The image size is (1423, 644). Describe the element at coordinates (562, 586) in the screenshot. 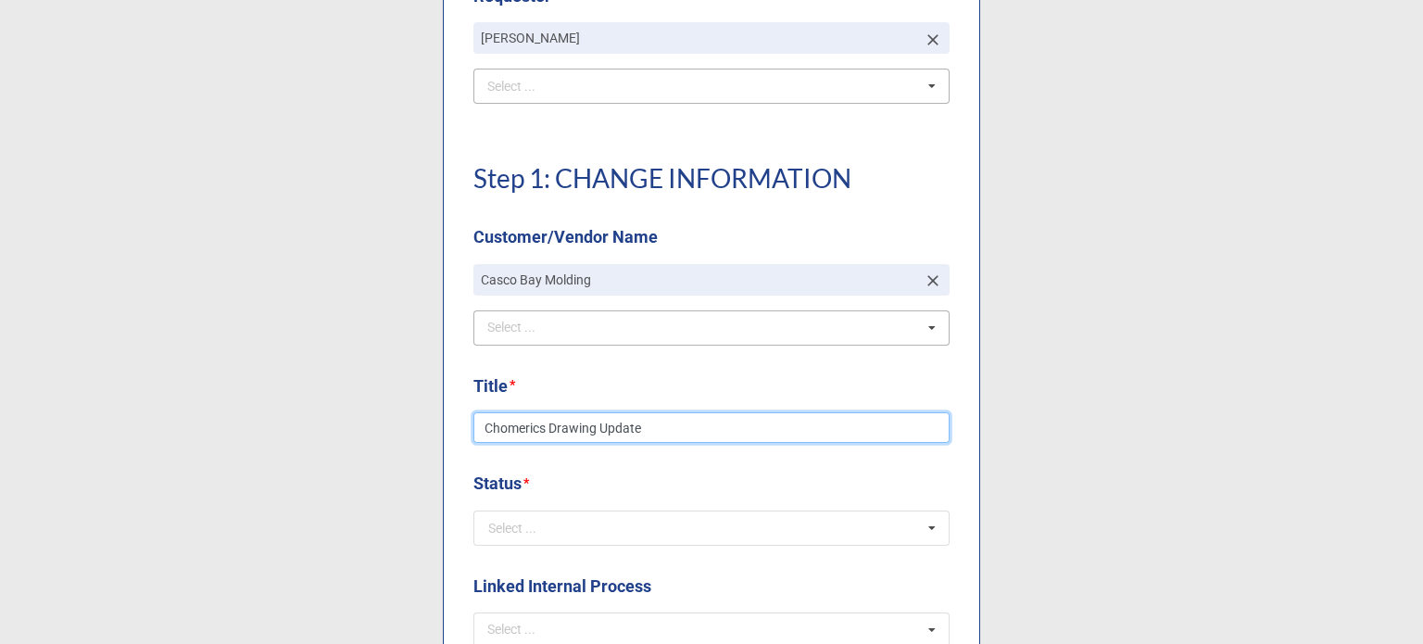

I see `label: Linked Internal Process` at that location.